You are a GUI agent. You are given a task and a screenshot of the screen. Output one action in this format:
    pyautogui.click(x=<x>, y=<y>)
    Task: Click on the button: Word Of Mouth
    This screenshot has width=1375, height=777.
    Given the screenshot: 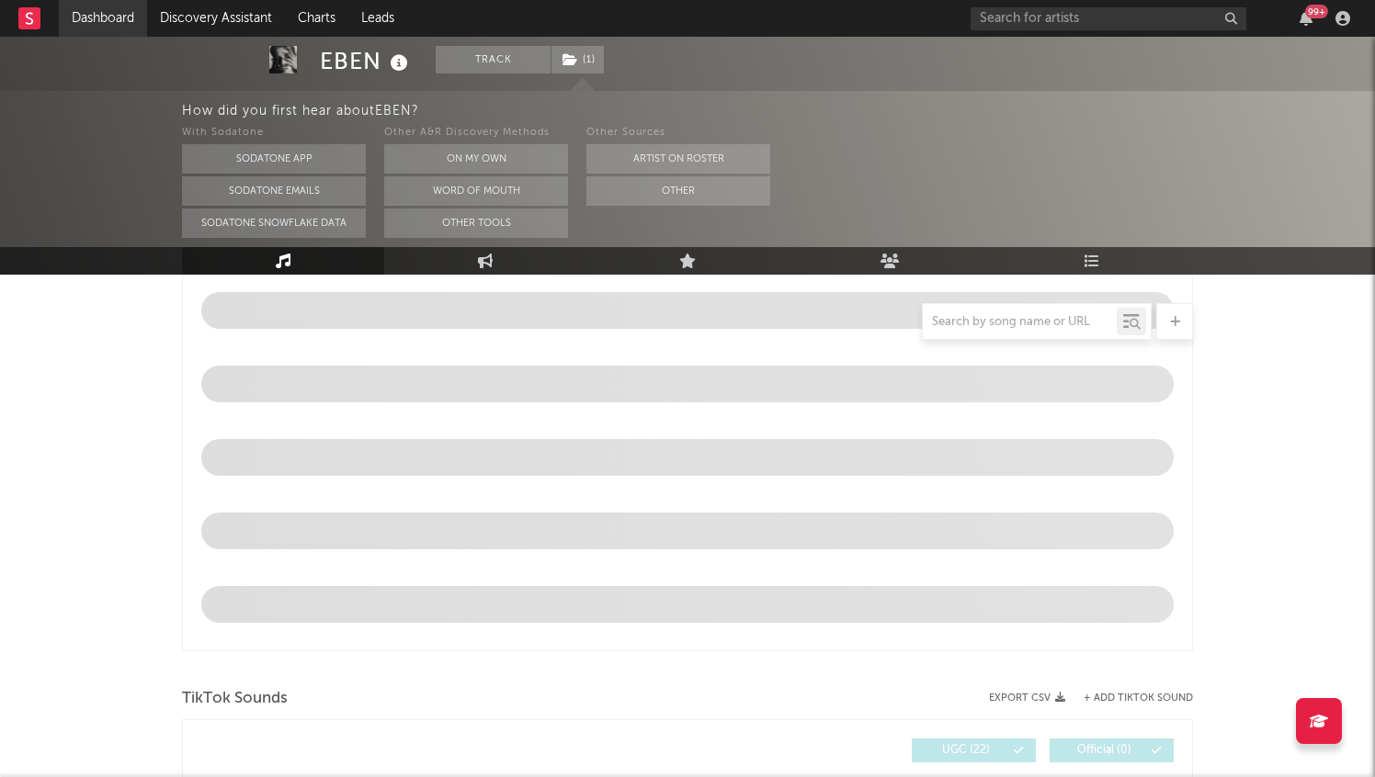 What is the action you would take?
    pyautogui.click(x=476, y=191)
    